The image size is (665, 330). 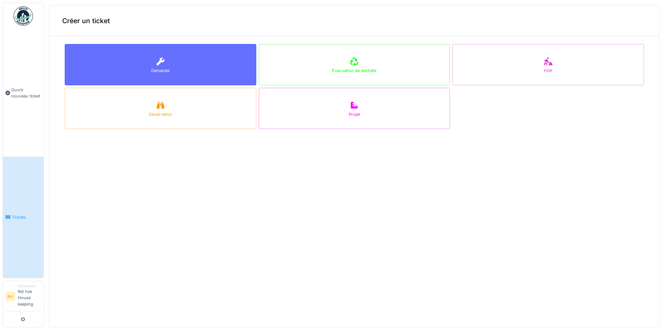 I want to click on img: Badge_color-CXgf-gQk.svg, so click(x=23, y=16).